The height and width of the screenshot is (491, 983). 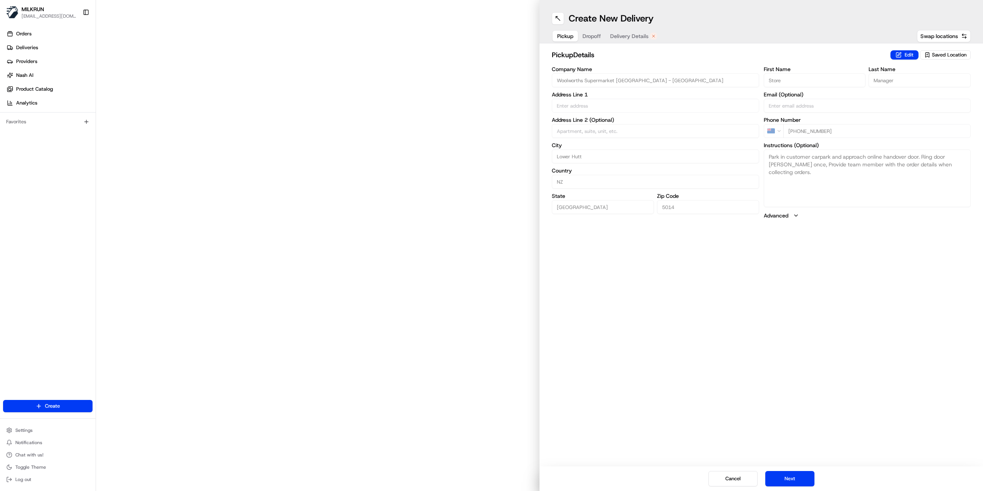 What do you see at coordinates (12, 12) in the screenshot?
I see `img: MILKRUN` at bounding box center [12, 12].